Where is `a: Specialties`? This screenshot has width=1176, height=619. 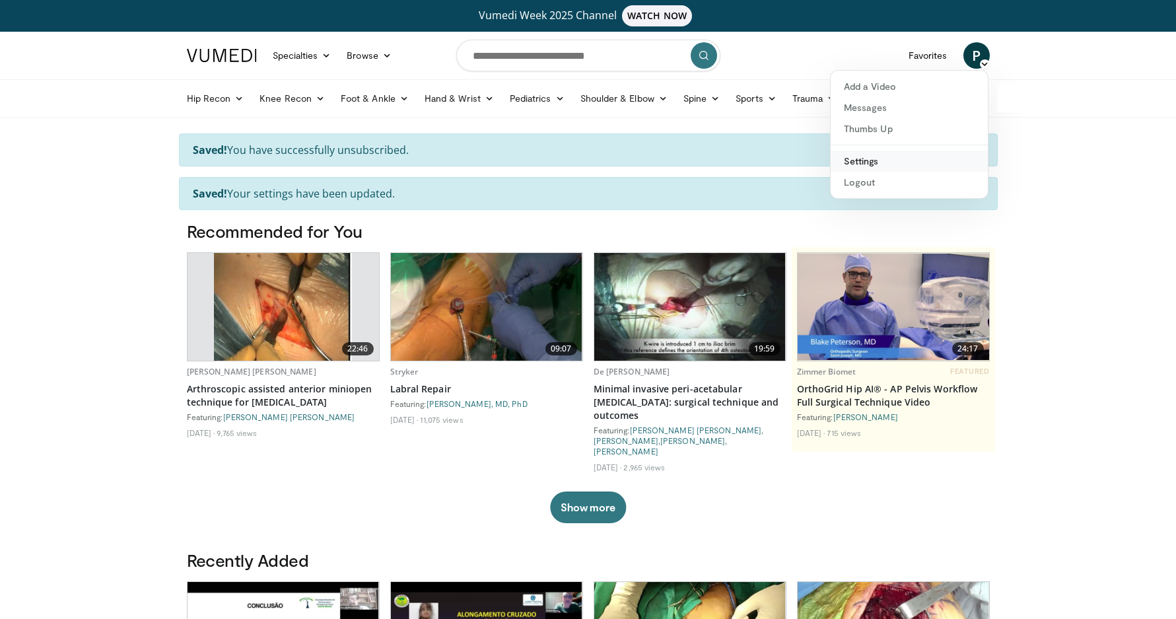
a: Specialties is located at coordinates (302, 55).